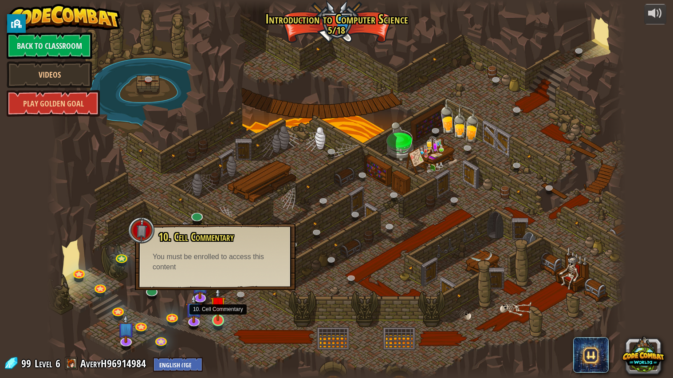 Image resolution: width=673 pixels, height=378 pixels. Describe the element at coordinates (215, 262) in the screenshot. I see `div: You must be enrolled to access this content` at that location.